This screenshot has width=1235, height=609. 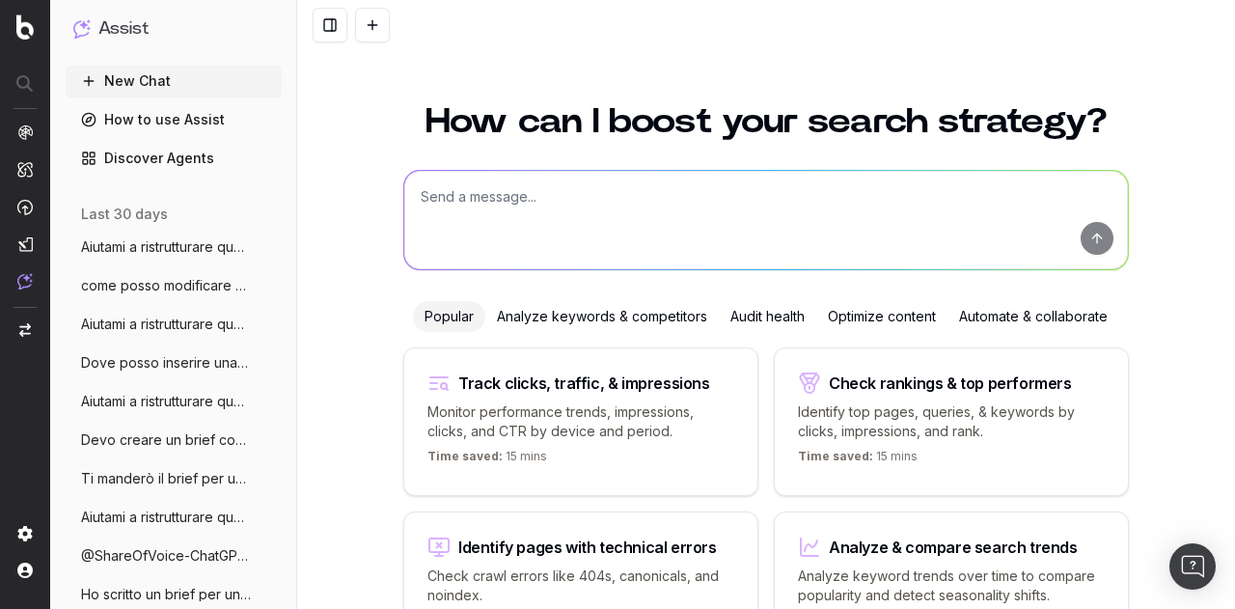 I want to click on img: Studio, so click(x=25, y=244).